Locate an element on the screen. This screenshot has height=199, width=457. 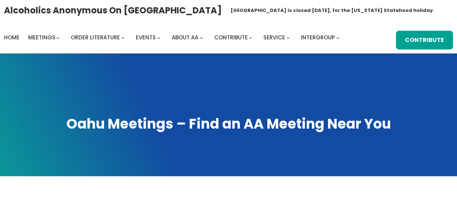
nav: Intergroup is located at coordinates (173, 38).